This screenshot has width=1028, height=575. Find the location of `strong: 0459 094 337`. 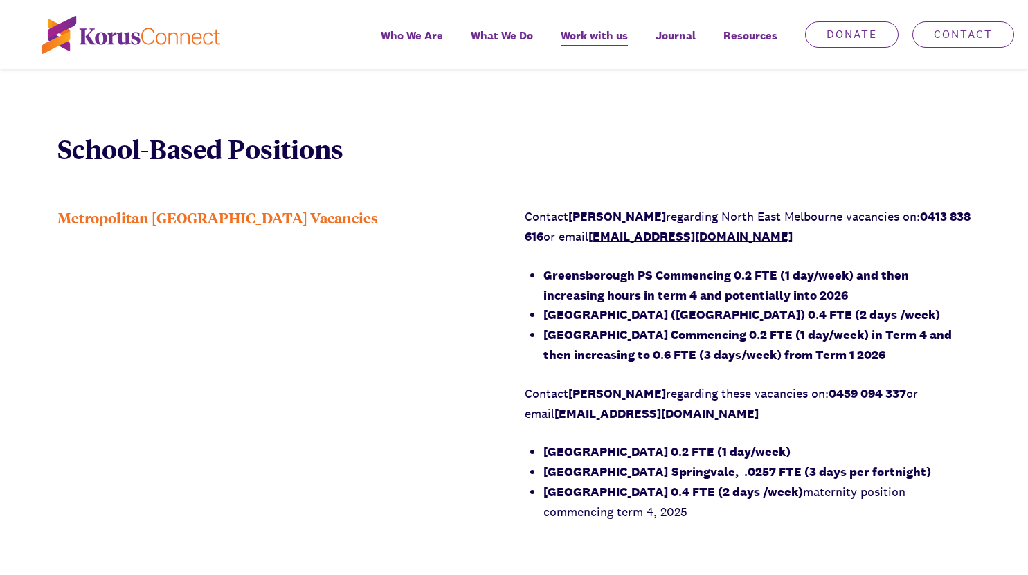

strong: 0459 094 337 is located at coordinates (867, 393).